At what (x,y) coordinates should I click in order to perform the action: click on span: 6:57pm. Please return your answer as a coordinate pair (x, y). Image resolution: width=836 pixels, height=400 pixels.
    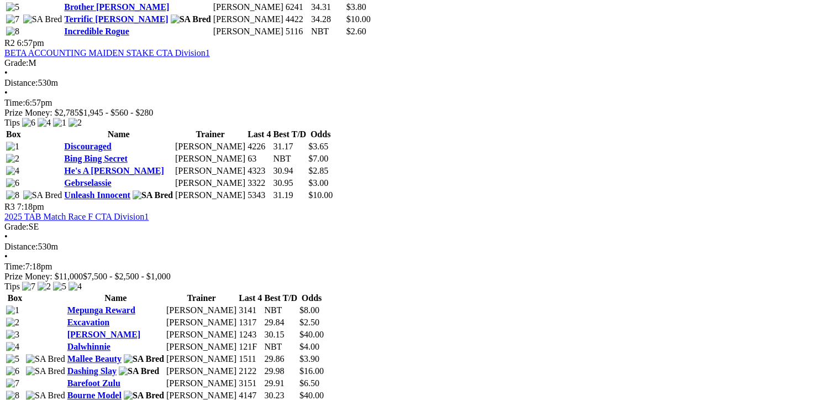
    Looking at the image, I should click on (30, 43).